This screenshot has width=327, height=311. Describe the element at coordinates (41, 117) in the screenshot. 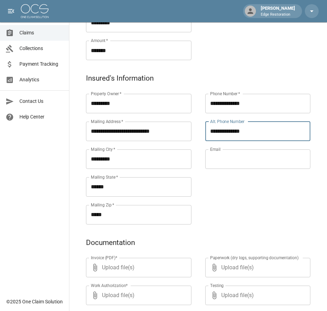

I see `span: Help Center` at that location.